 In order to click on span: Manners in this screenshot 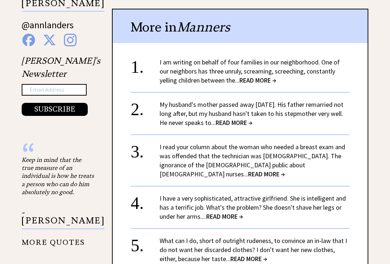, I will do `click(204, 27)`.